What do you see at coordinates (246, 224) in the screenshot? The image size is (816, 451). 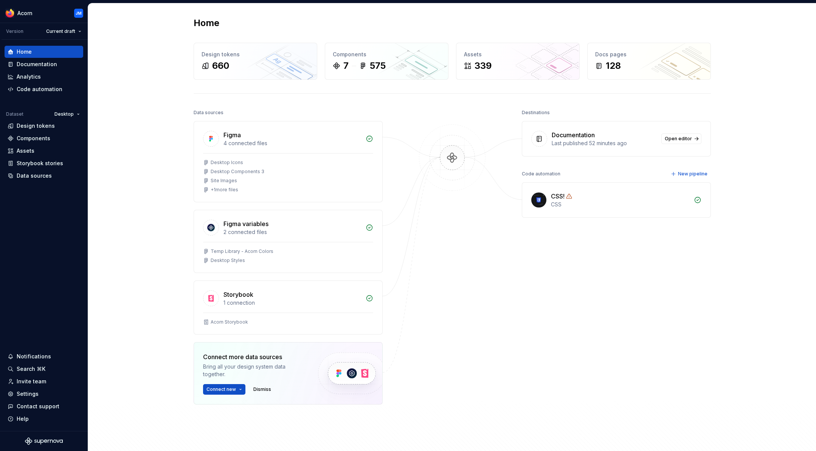 I see `div: Figma variables` at bounding box center [246, 224].